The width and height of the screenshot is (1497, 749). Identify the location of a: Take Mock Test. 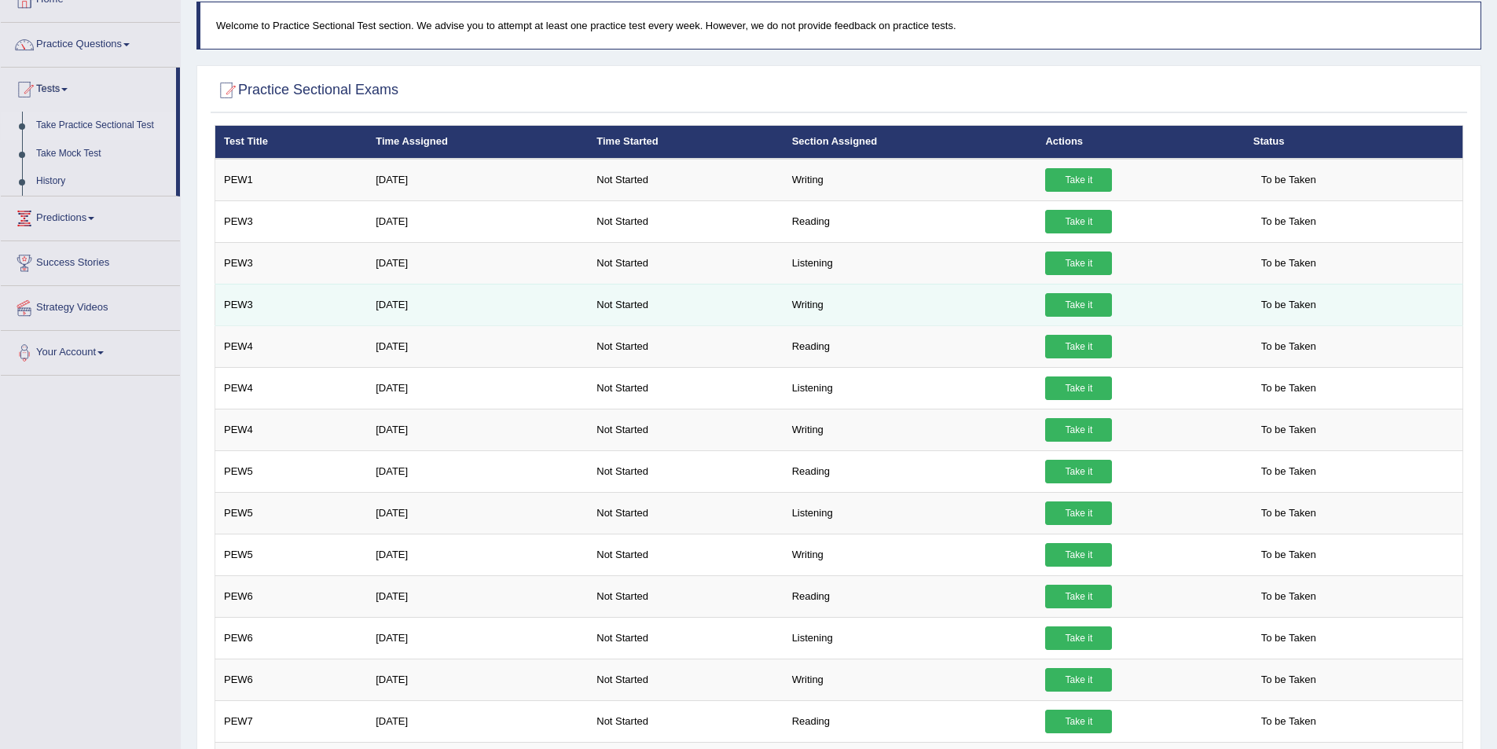
(102, 154).